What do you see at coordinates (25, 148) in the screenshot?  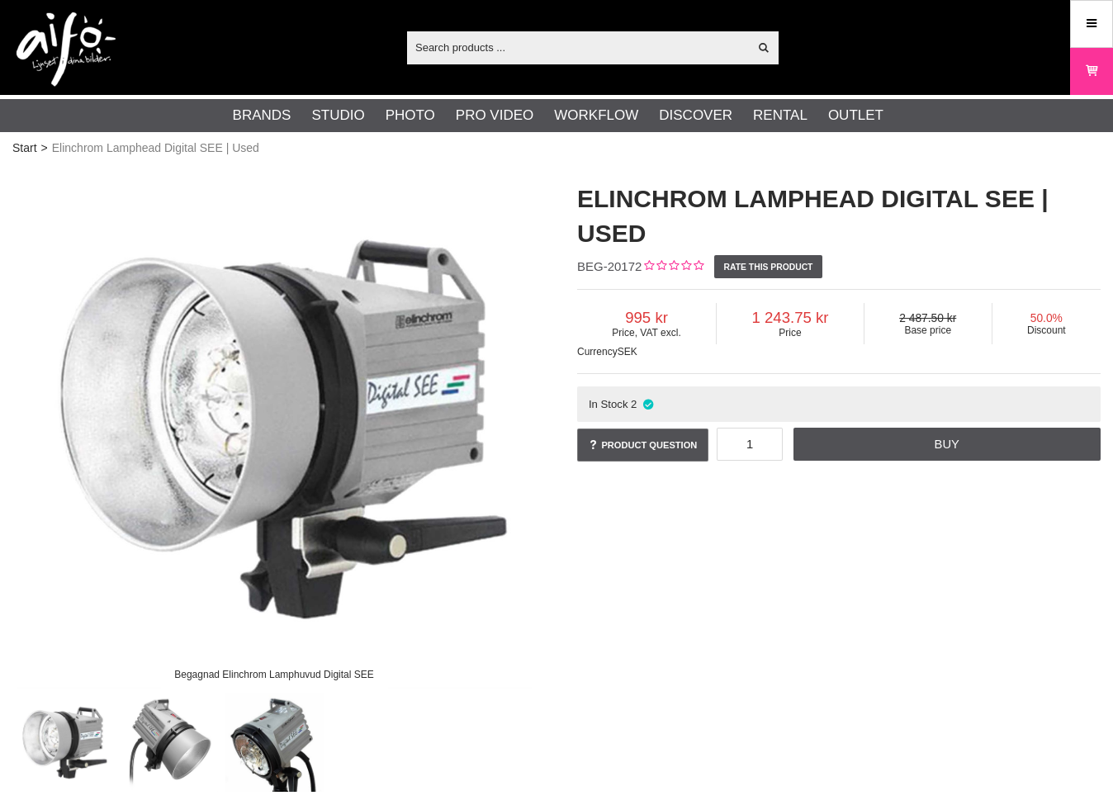 I see `a: Start` at bounding box center [25, 148].